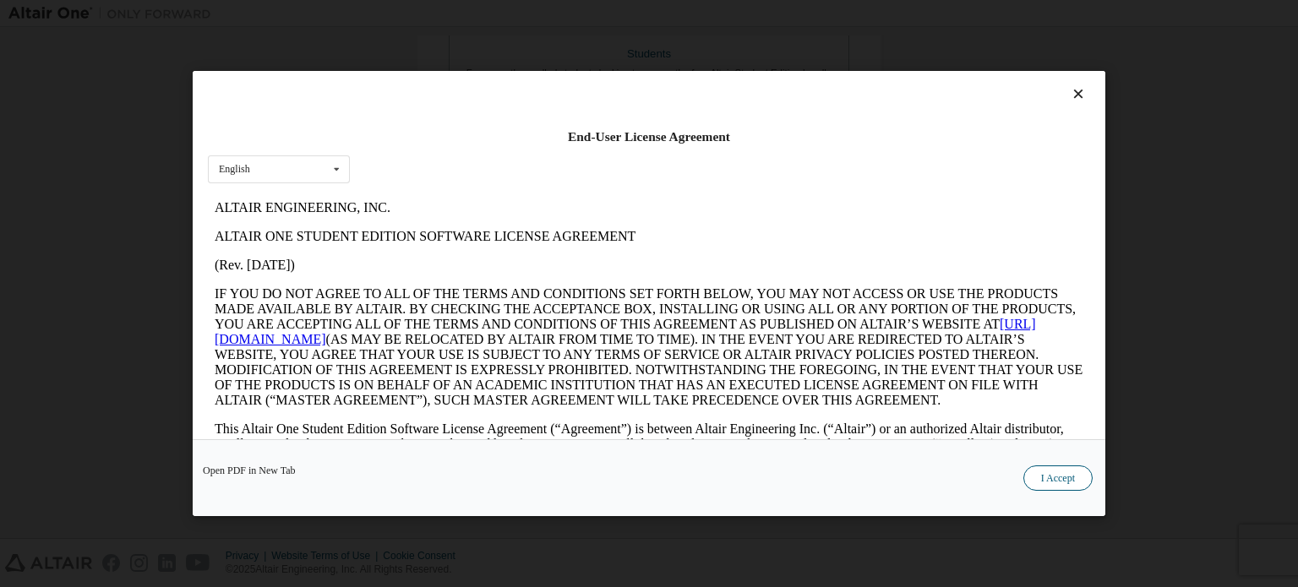 The width and height of the screenshot is (1298, 587). I want to click on a: Open PDF in New Tab, so click(249, 471).